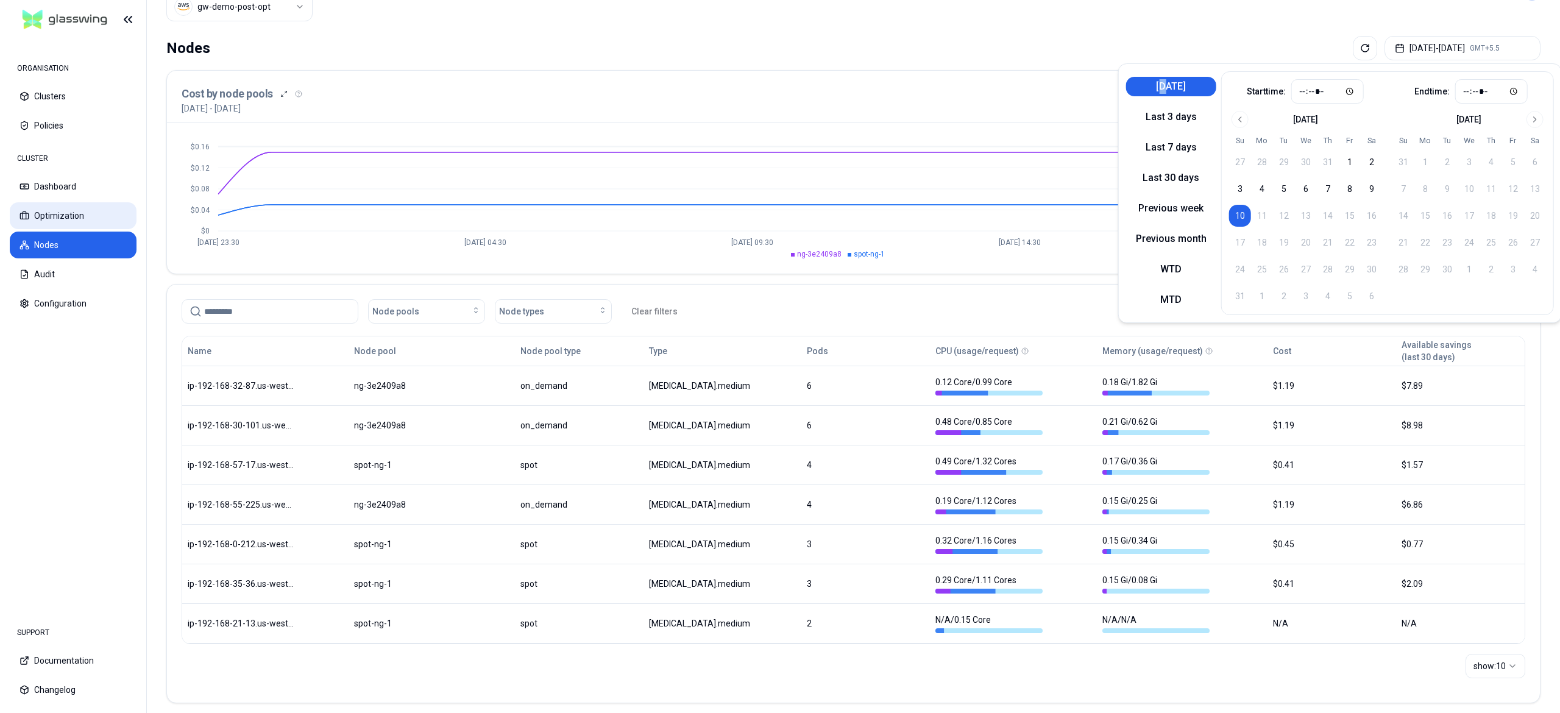  I want to click on tspan: $0.16, so click(200, 147).